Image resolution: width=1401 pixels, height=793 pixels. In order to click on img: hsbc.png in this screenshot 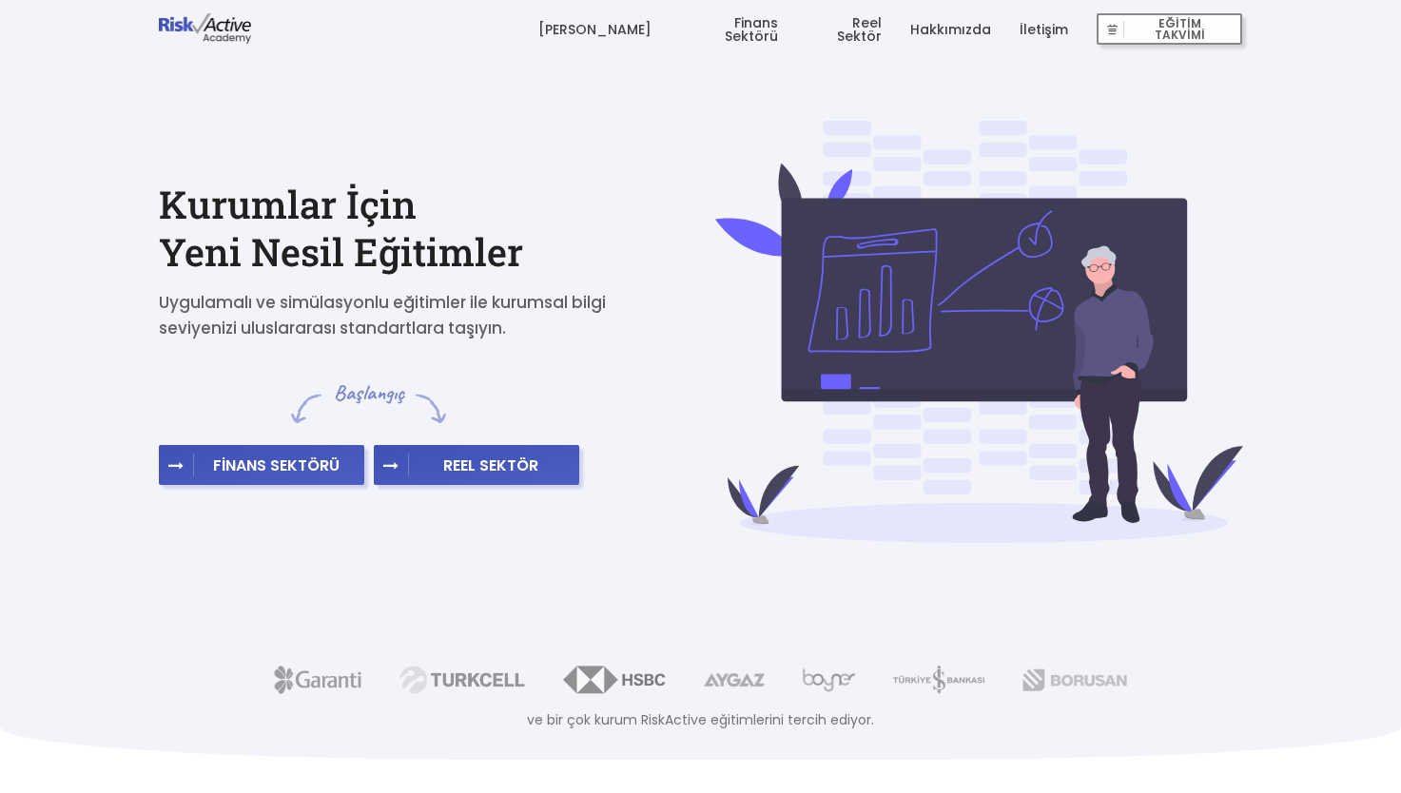, I will do `click(614, 680)`.